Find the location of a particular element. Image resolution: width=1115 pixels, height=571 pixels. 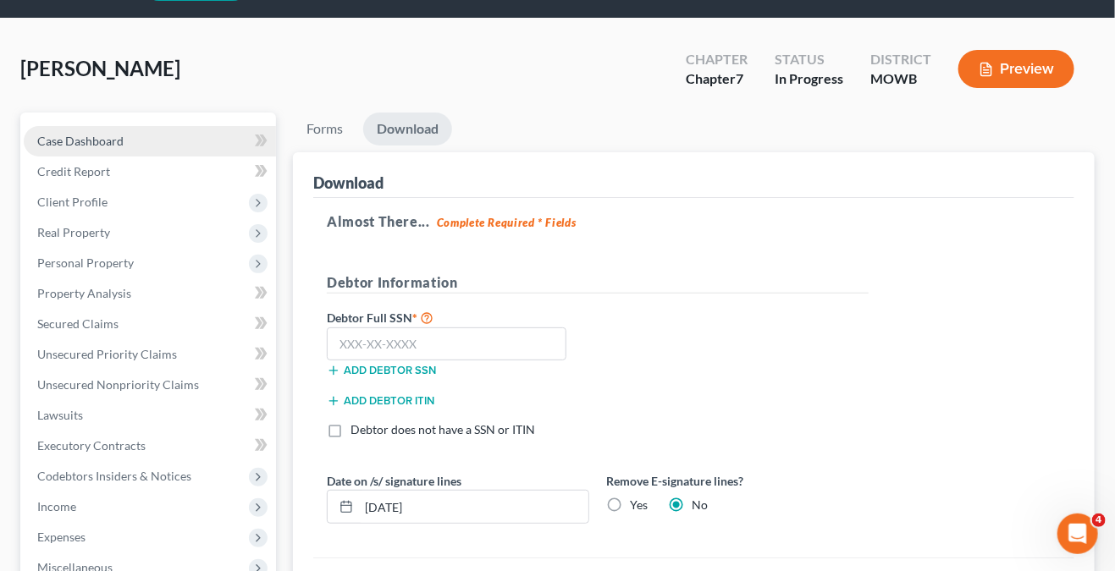

div: In Progress is located at coordinates (808, 79).